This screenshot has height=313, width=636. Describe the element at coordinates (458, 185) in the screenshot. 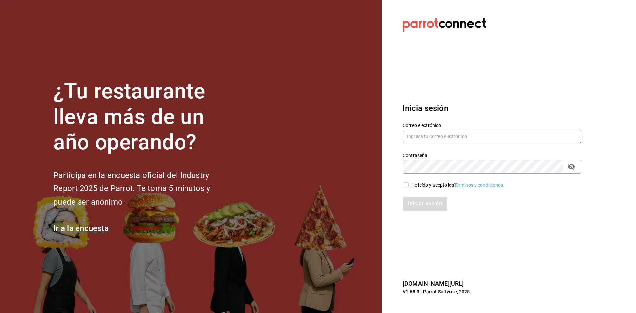

I see `div: He leído y acepto los` at that location.